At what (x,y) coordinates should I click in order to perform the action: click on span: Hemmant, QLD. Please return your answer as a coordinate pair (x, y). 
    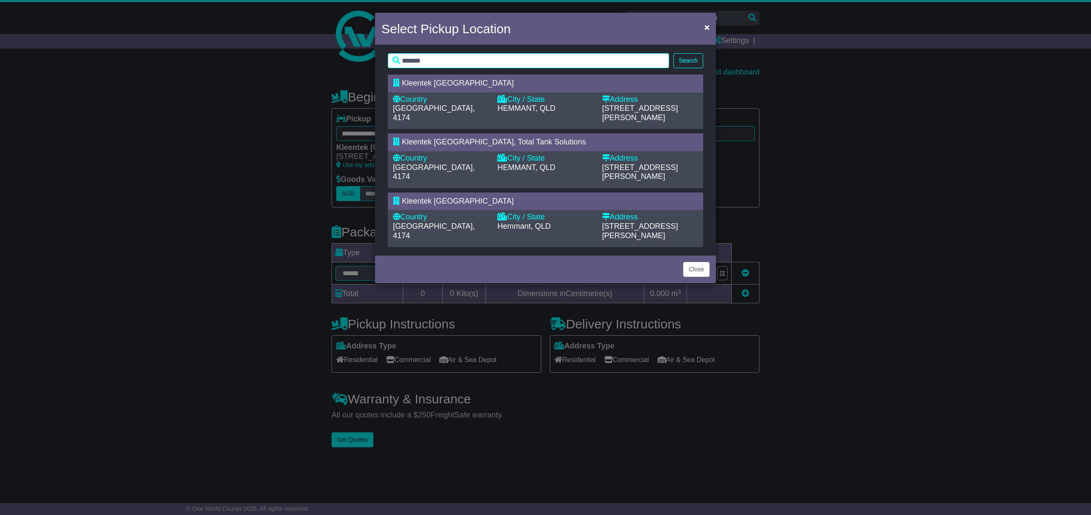
    Looking at the image, I should click on (524, 226).